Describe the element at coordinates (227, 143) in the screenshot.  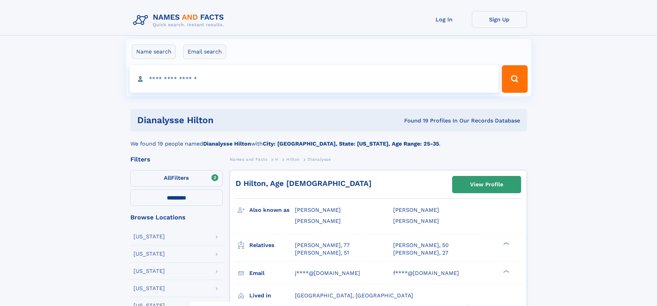
I see `b: Dianalysse Hilton` at that location.